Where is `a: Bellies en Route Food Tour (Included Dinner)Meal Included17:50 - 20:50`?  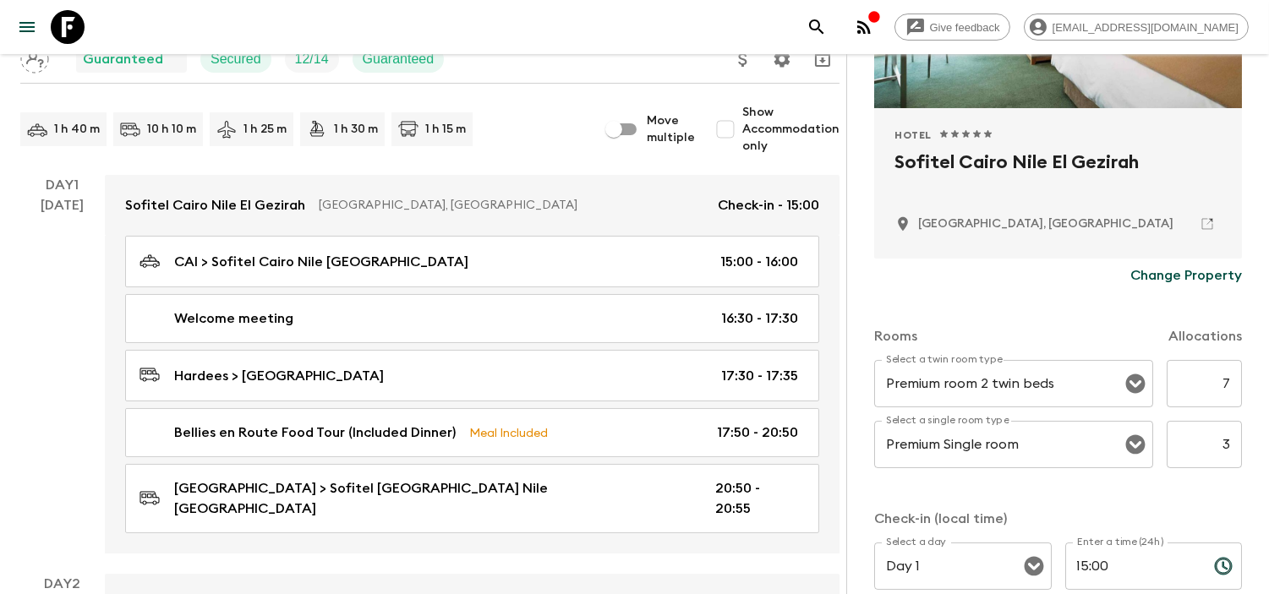
a: Bellies en Route Food Tour (Included Dinner)Meal Included17:50 - 20:50 is located at coordinates (472, 433).